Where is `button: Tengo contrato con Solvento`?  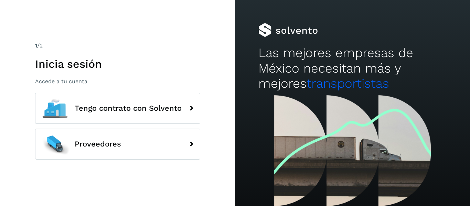 button: Tengo contrato con Solvento is located at coordinates (118, 108).